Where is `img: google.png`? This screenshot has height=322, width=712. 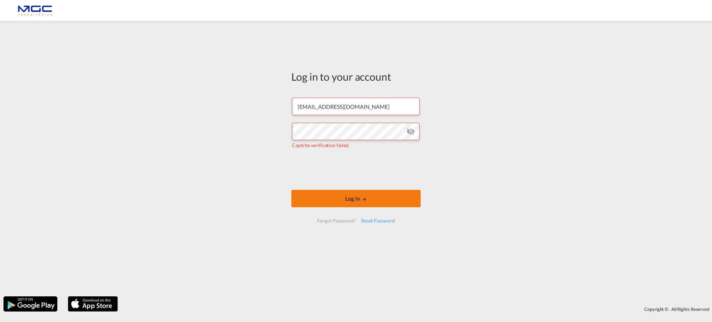
img: google.png is located at coordinates (30, 304).